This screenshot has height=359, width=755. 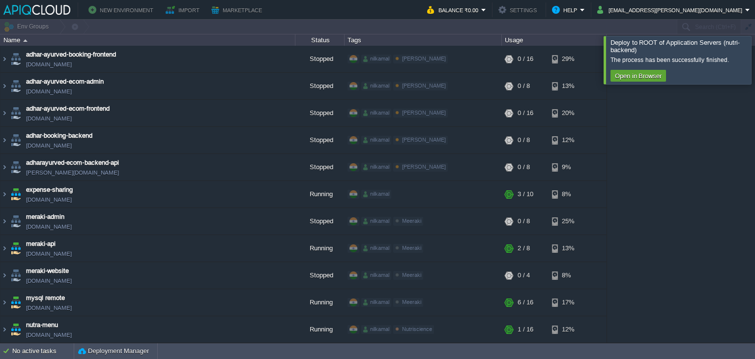 I want to click on div: Usage, so click(x=554, y=40).